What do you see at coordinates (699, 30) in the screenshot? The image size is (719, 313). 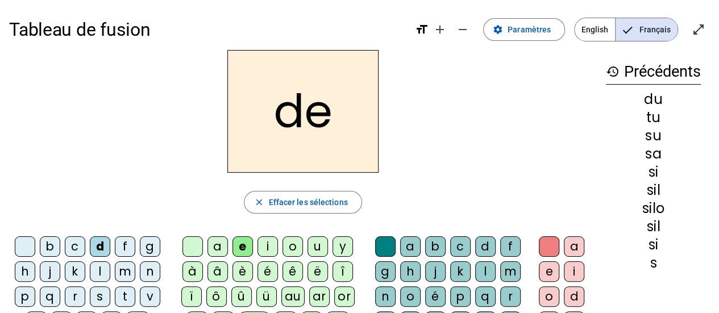 I see `button: Entrer en plein écran` at bounding box center [699, 30].